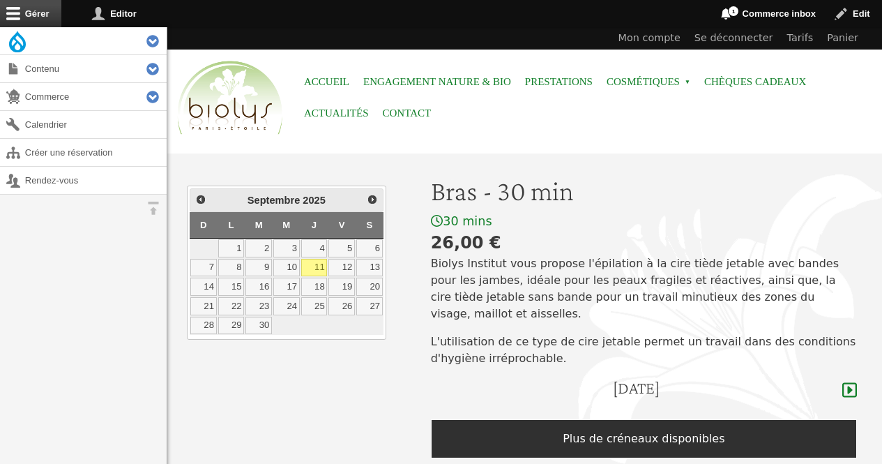  What do you see at coordinates (336, 113) in the screenshot?
I see `a: Actualités` at bounding box center [336, 113].